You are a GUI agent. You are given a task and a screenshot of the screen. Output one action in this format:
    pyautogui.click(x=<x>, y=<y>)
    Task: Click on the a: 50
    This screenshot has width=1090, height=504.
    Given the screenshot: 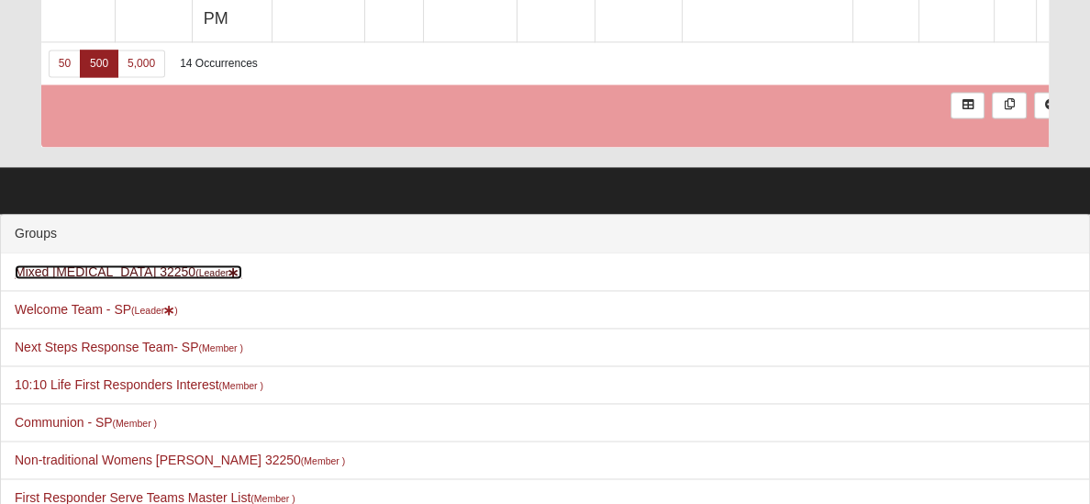 What is the action you would take?
    pyautogui.click(x=64, y=63)
    